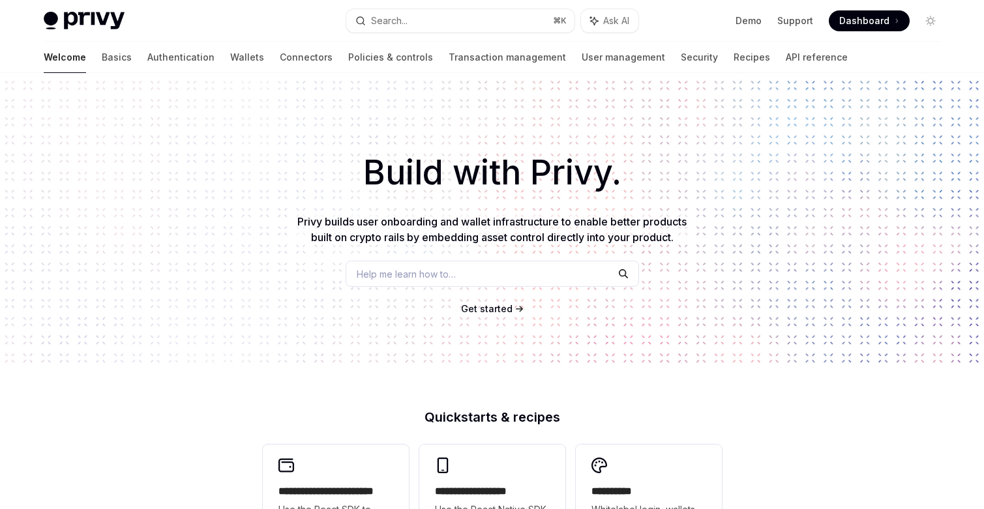 This screenshot has width=984, height=509. What do you see at coordinates (389, 21) in the screenshot?
I see `div: Search...` at bounding box center [389, 21].